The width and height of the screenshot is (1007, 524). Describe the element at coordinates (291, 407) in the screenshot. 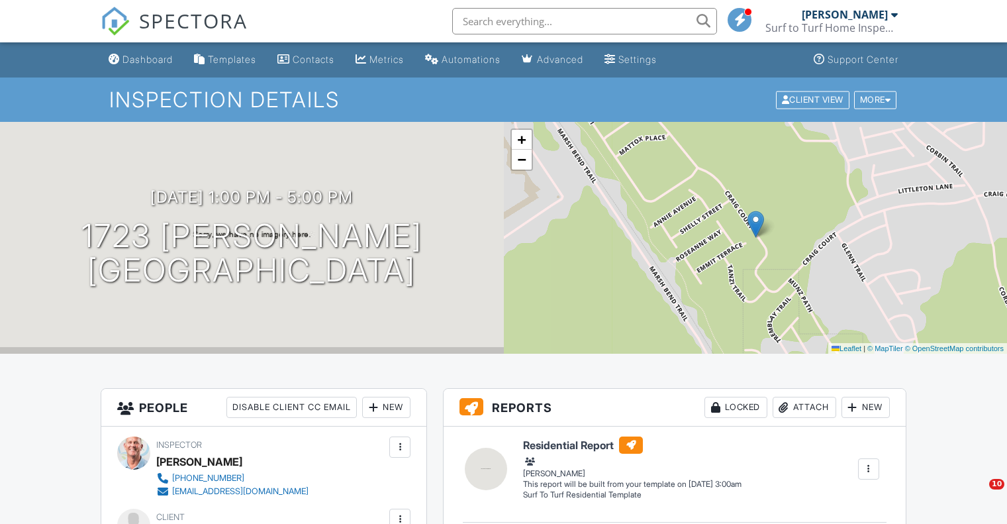

I see `div: Disable Client CC Email` at that location.